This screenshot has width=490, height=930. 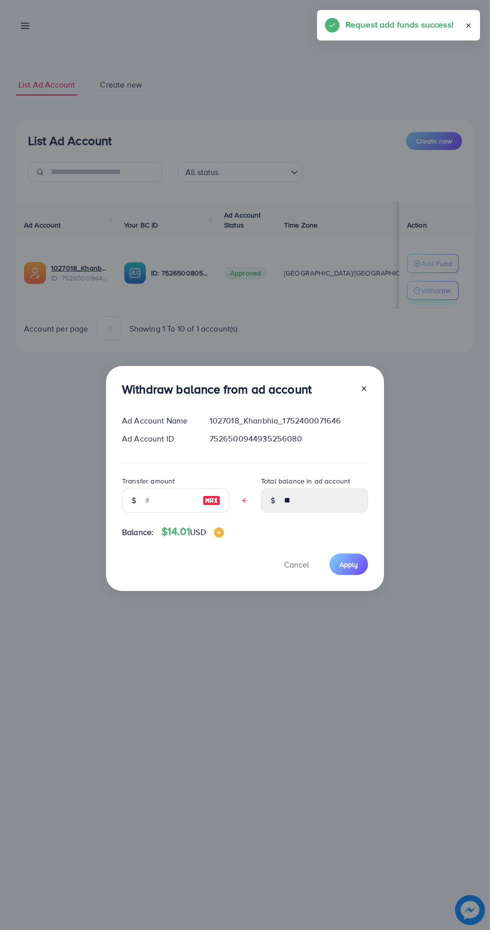 What do you see at coordinates (306, 481) in the screenshot?
I see `label: Total balance in ad account` at bounding box center [306, 481].